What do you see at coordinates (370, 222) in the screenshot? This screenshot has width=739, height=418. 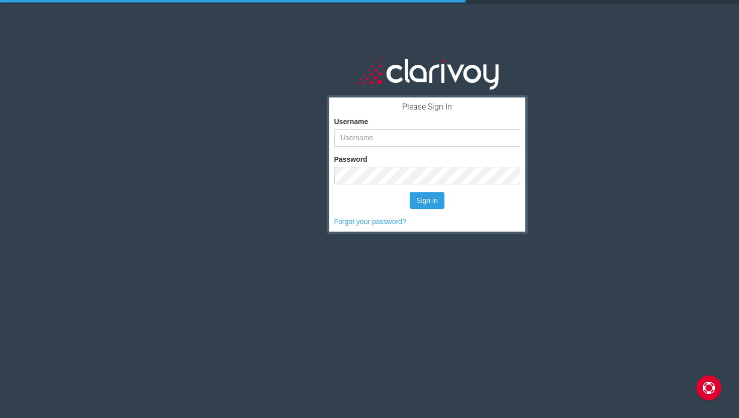 I see `a: Forgot your password?` at bounding box center [370, 222].